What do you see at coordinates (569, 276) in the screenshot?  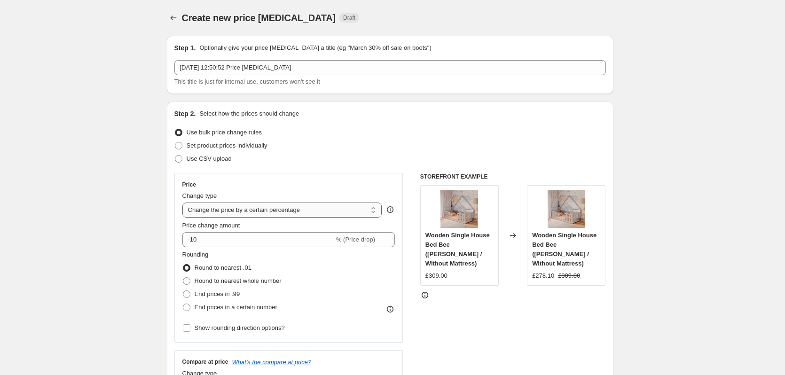 I see `strike: £309.00` at bounding box center [569, 276].